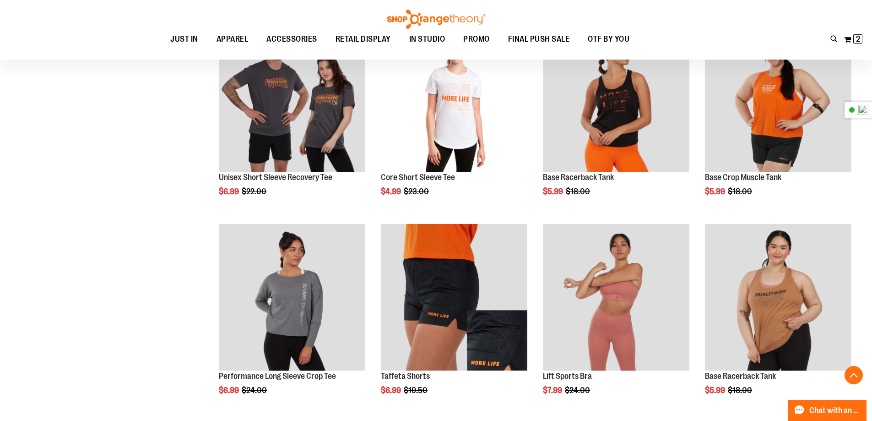  Describe the element at coordinates (778, 98) in the screenshot. I see `img: Product image for Base Crop Muscle Tank` at that location.